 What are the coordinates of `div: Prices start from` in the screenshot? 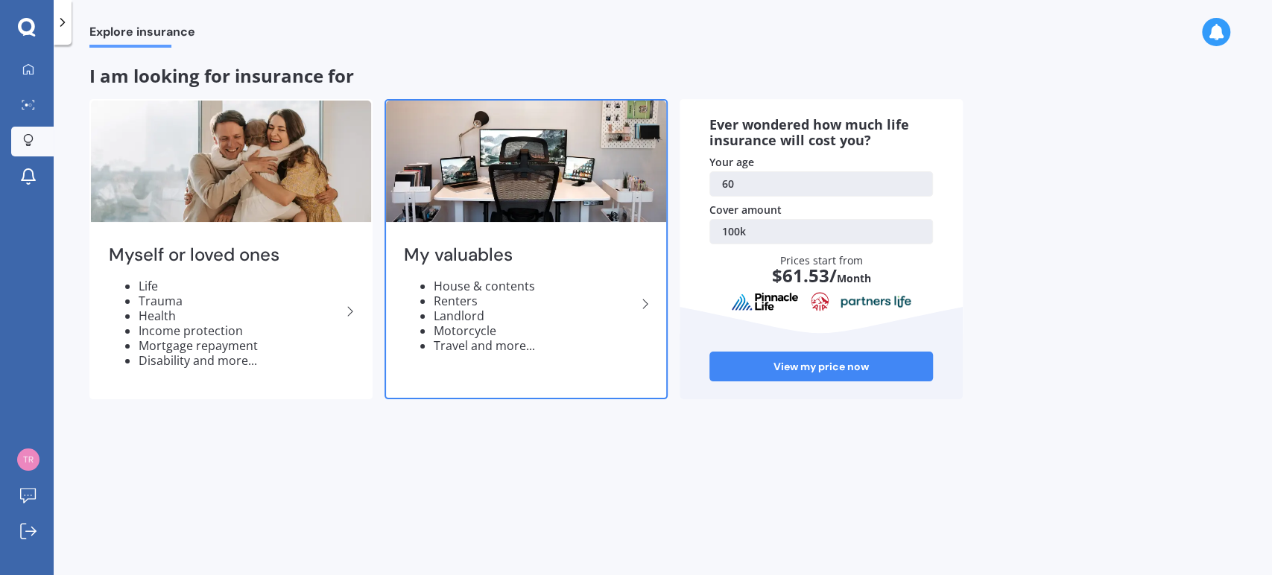 It's located at (821, 276).